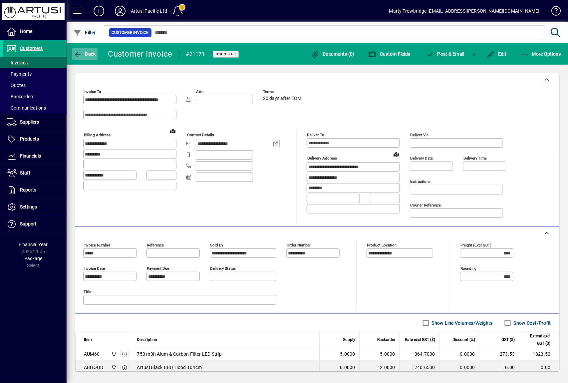 This screenshot has height=383, width=568. Describe the element at coordinates (33, 244) in the screenshot. I see `span: Financial Year` at that location.